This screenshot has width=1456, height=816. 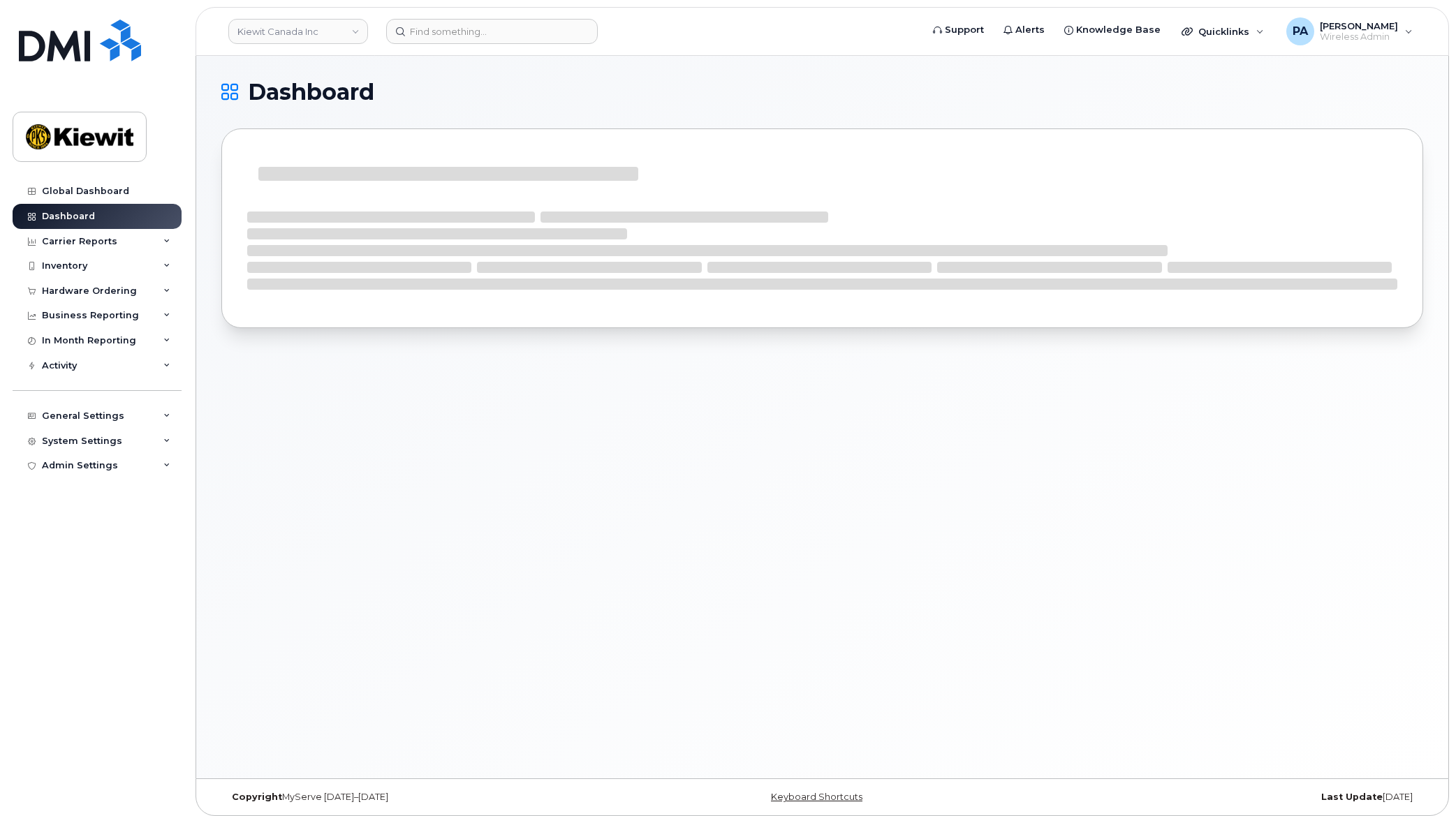 What do you see at coordinates (1351, 796) in the screenshot?
I see `strong: Last Update` at bounding box center [1351, 796].